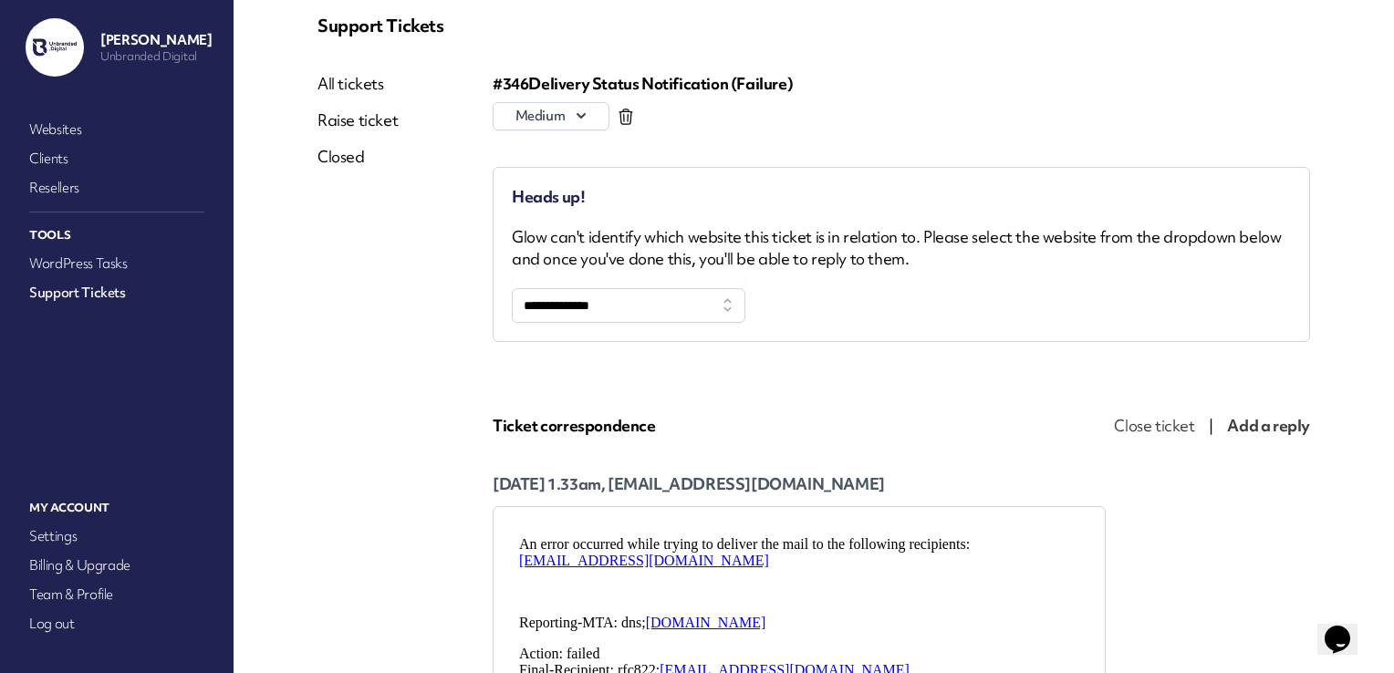 This screenshot has width=1394, height=673. What do you see at coordinates (358, 84) in the screenshot?
I see `a: All tickets` at bounding box center [358, 84].